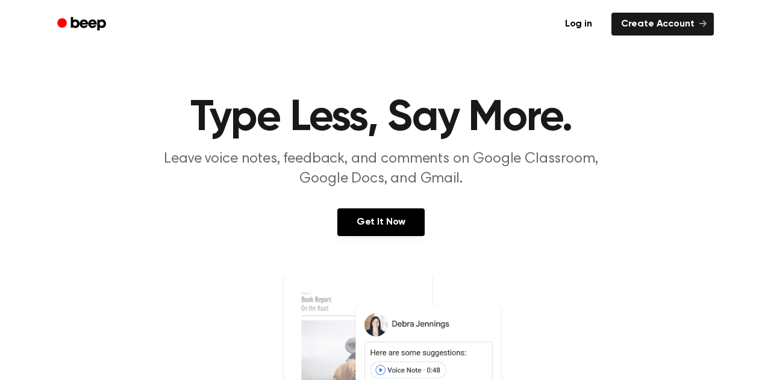 The image size is (762, 380). I want to click on a: Get It Now, so click(381, 222).